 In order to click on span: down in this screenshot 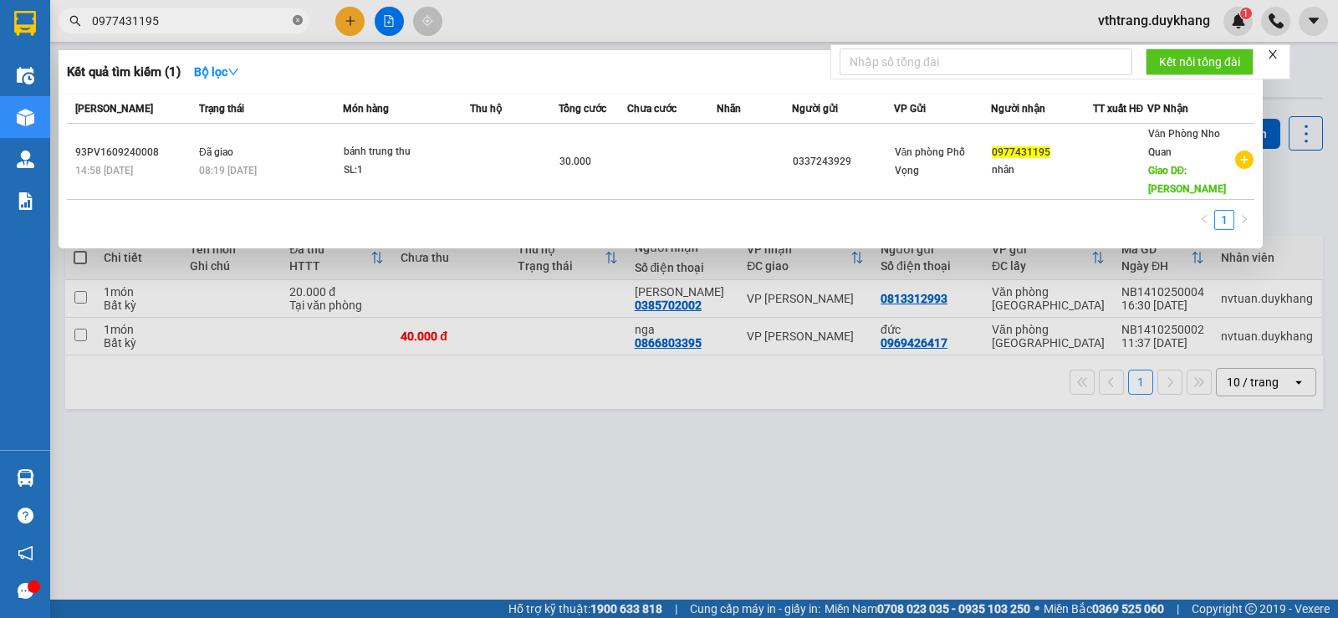, I will do `click(233, 72)`.